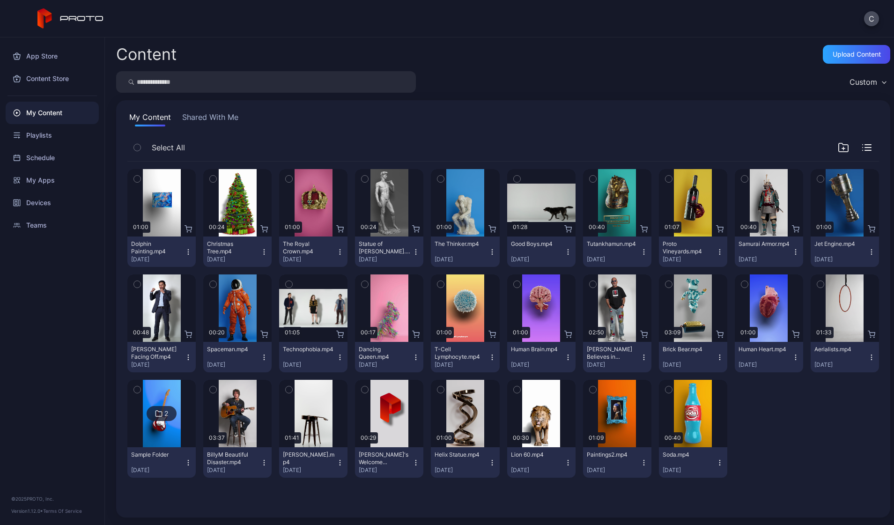 Image resolution: width=894 pixels, height=525 pixels. I want to click on div: Human Heart.mp4, so click(764, 349).